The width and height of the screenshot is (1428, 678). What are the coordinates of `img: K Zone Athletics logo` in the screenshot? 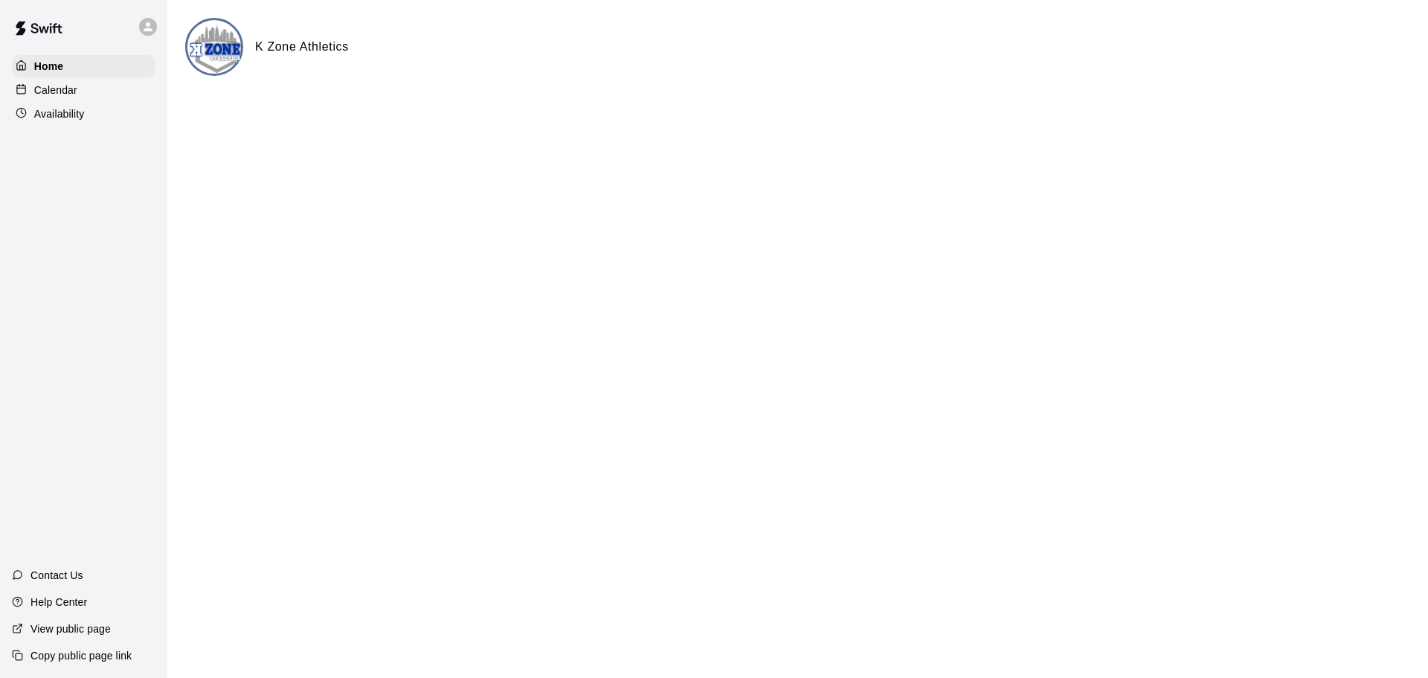 It's located at (215, 48).